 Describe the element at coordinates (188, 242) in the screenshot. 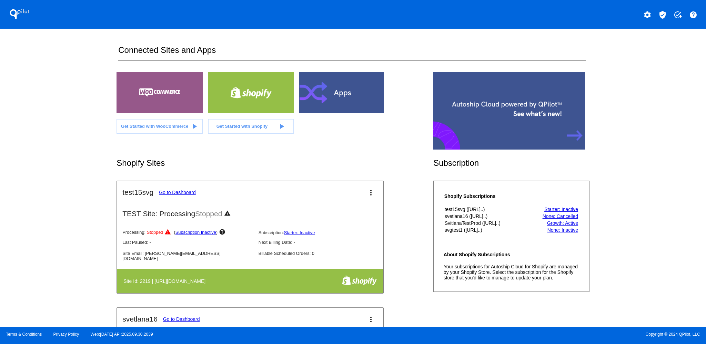

I see `p: Last Paused: -` at that location.